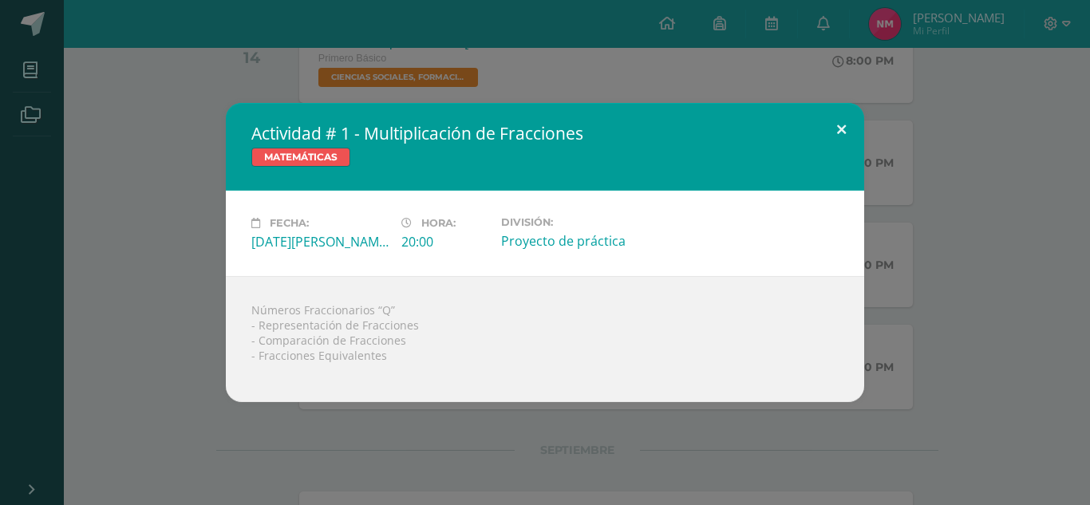 The height and width of the screenshot is (505, 1090). What do you see at coordinates (841, 130) in the screenshot?
I see `button: Close (Esc)` at bounding box center [841, 130].